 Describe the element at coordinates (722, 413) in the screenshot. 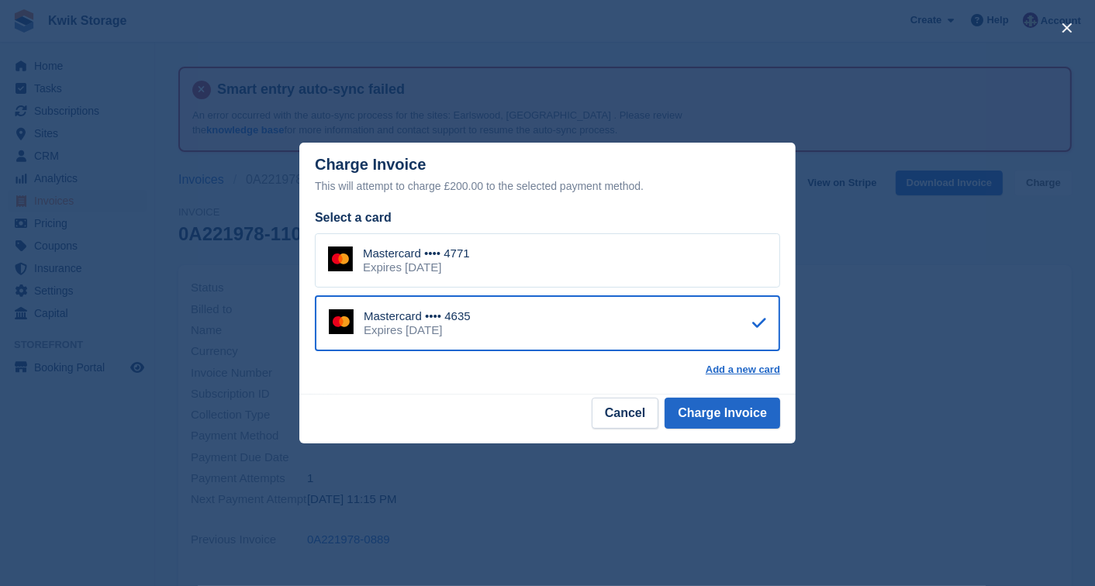

I see `button: Charge Invoice` at that location.